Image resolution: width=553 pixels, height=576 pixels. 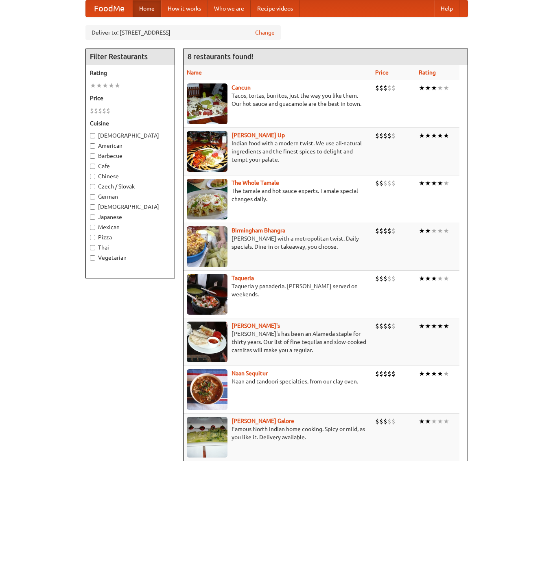 What do you see at coordinates (258, 230) in the screenshot?
I see `b: Birmingham Bhangra` at bounding box center [258, 230].